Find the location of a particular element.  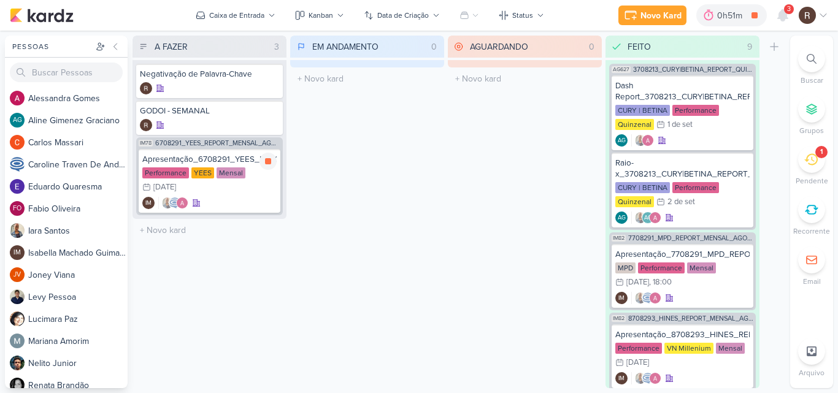

p: JV is located at coordinates (17, 275).